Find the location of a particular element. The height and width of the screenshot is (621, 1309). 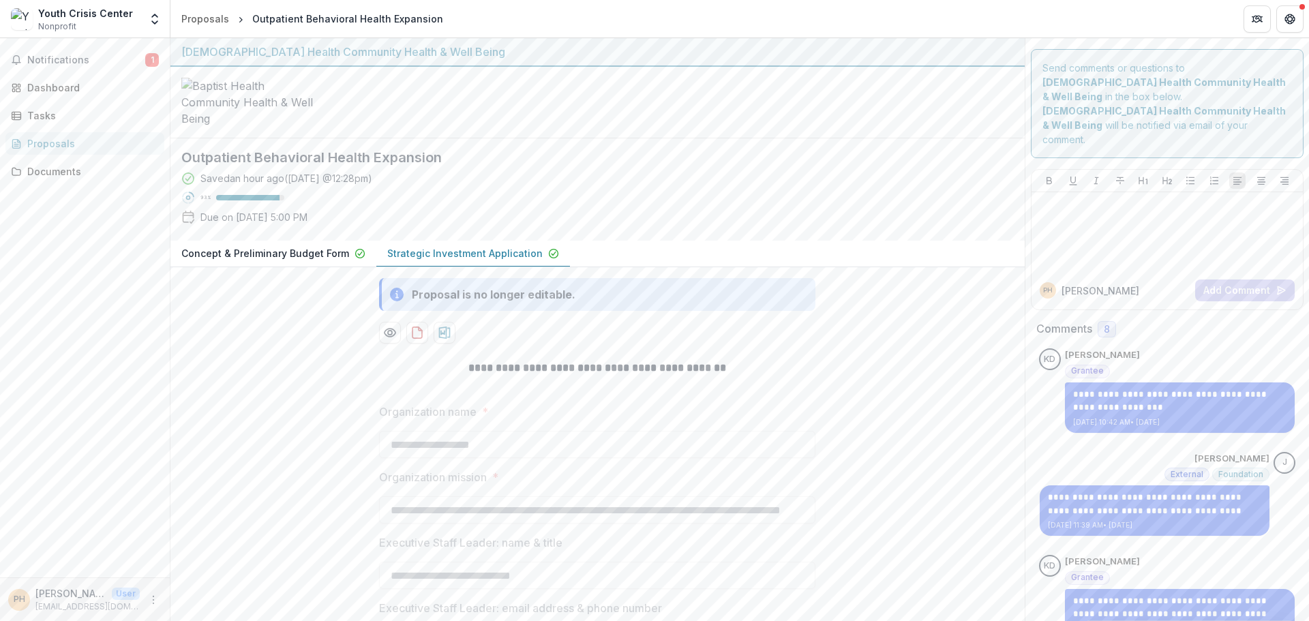

button: Heading 1 is located at coordinates (1143, 181).